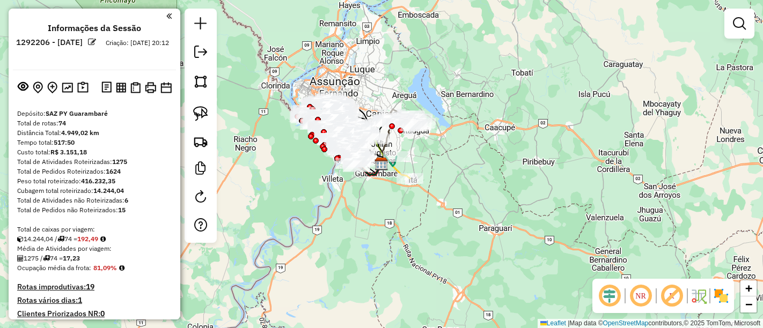 Image resolution: width=763 pixels, height=328 pixels. Describe the element at coordinates (341, 132) in the screenshot. I see `div: Atividade não roteirizada - COM.B Y E` at that location.